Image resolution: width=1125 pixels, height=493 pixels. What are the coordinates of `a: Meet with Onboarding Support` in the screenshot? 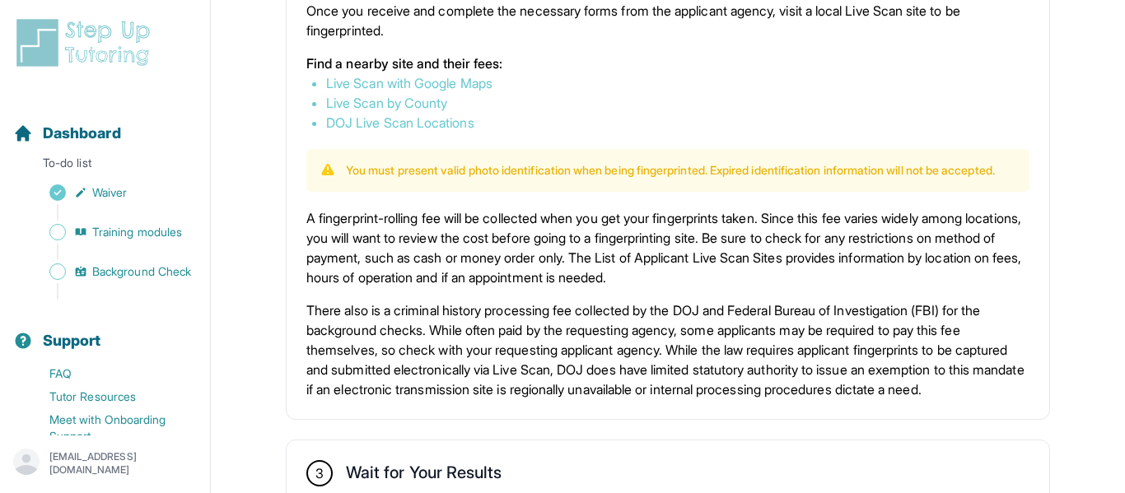 It's located at (111, 428).